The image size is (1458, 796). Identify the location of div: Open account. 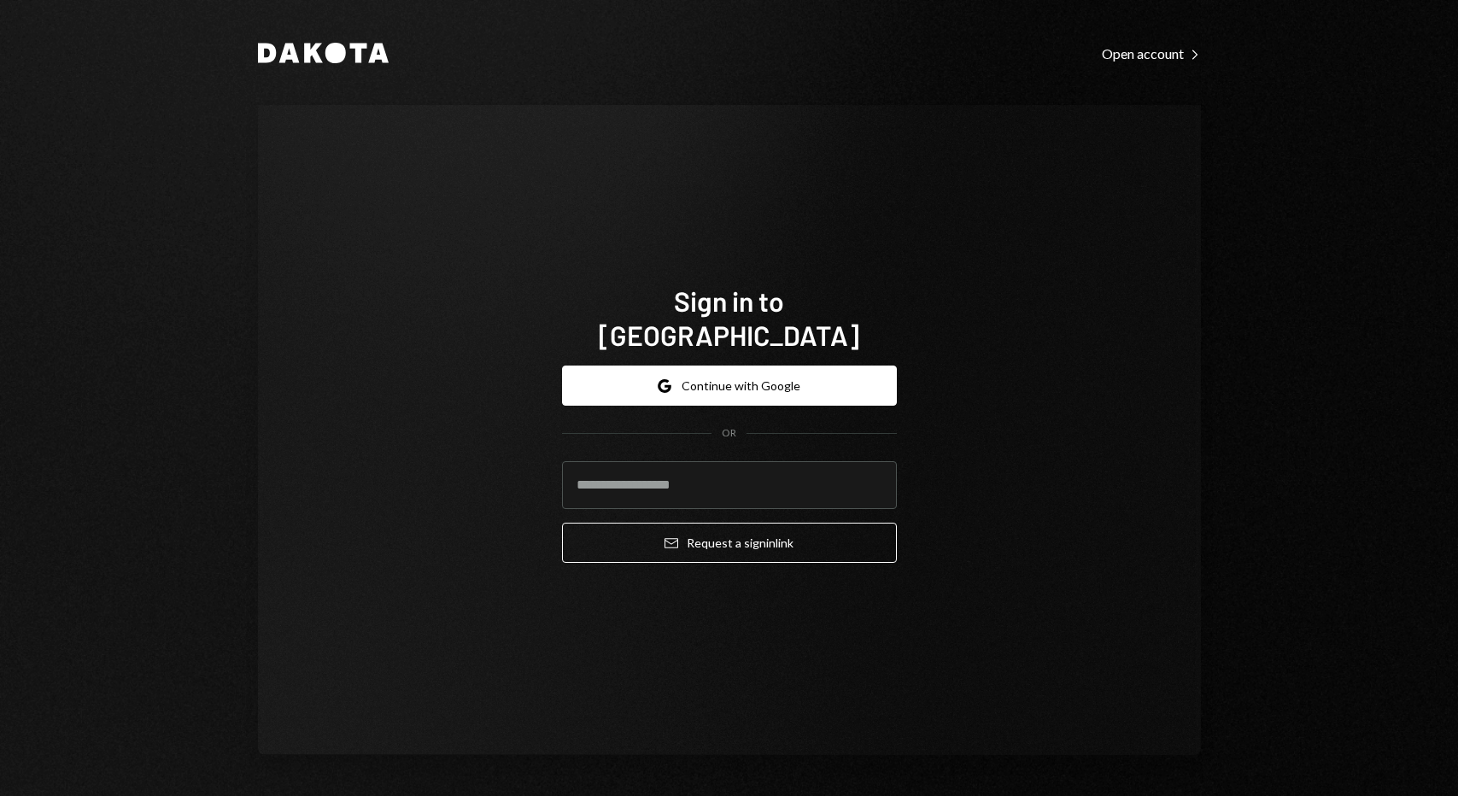
(1151, 54).